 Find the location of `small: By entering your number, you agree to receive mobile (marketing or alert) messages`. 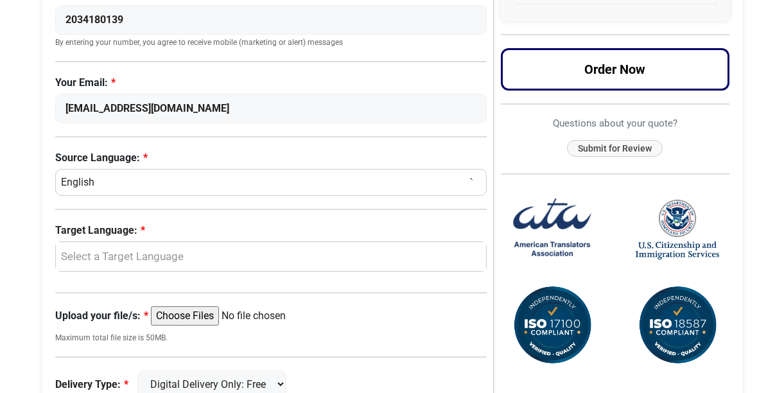

small: By entering your number, you agree to receive mobile (marketing or alert) messages is located at coordinates (271, 43).